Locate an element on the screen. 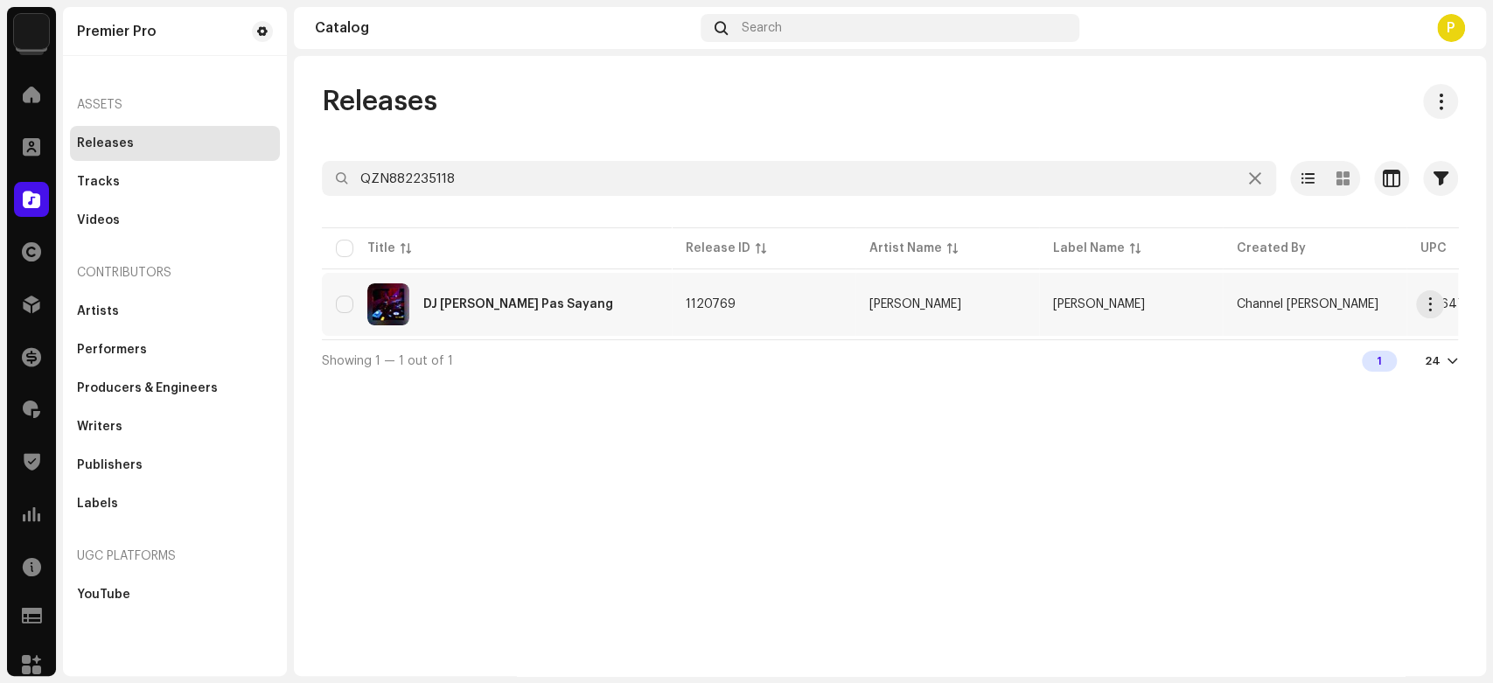 This screenshot has width=1493, height=683. span: Releases is located at coordinates (380, 101).